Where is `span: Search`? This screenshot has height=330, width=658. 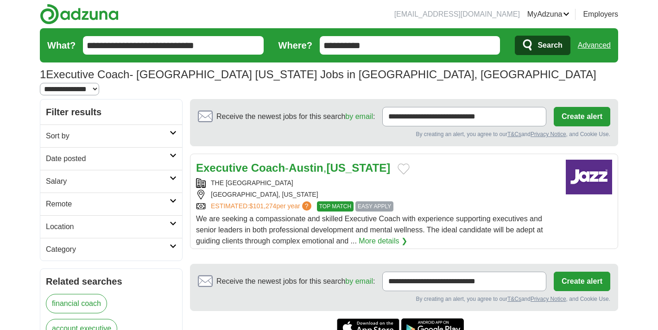
span: Search is located at coordinates (549, 45).